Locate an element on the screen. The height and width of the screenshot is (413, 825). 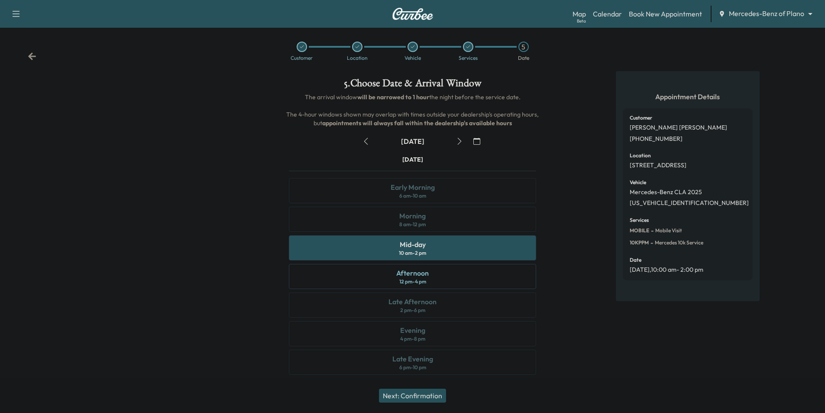
h6: Customer is located at coordinates (641, 118).